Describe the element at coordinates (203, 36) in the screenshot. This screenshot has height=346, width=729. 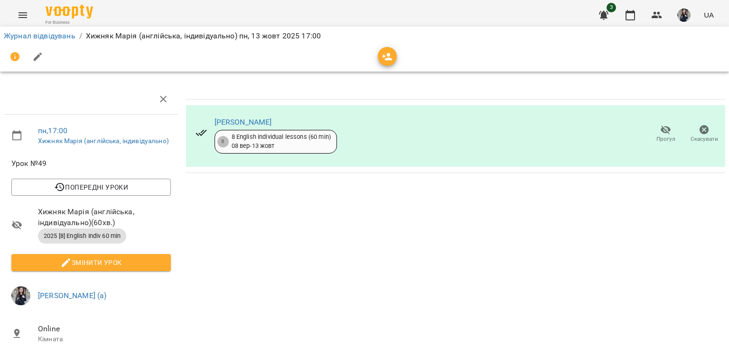
I see `p: Хижняк Марія (англійська, індивідуально) пн, 13 жовт 2025 17:00` at that location.